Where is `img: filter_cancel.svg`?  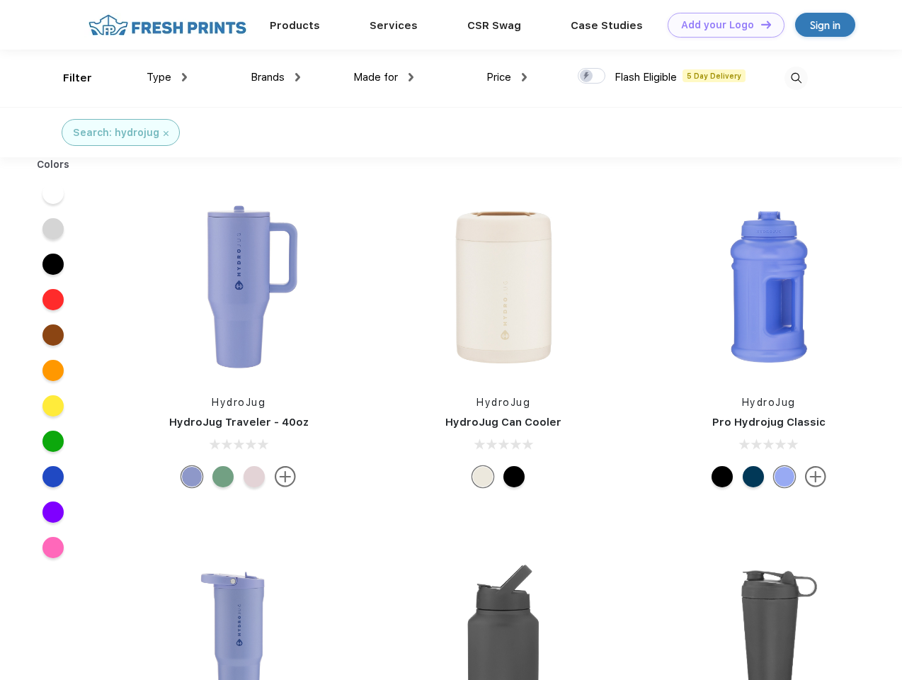 img: filter_cancel.svg is located at coordinates (166, 133).